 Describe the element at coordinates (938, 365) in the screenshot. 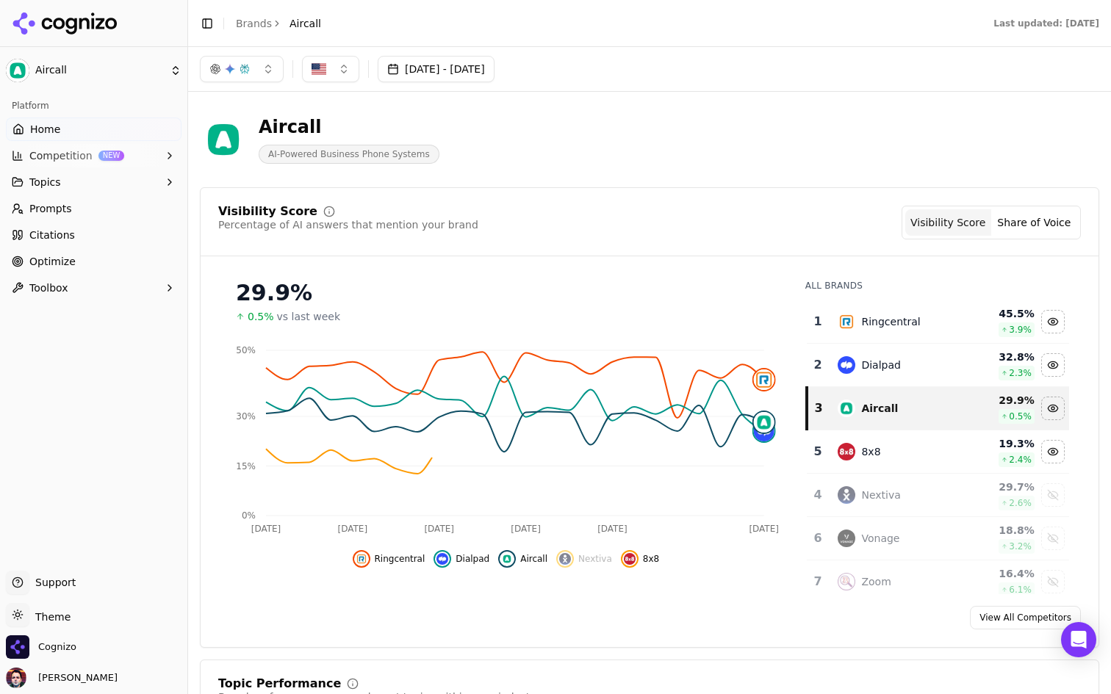

I see `tr: 2dialpadDialpad32.8%2.3%Hide dialpad data` at that location.